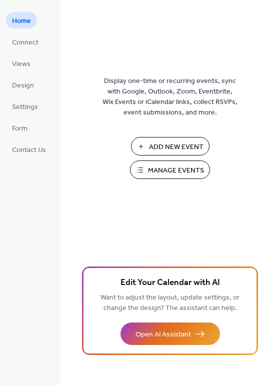  I want to click on span: Display one-time or recurring events, sync with Google, Outlook, Zoom, Eventbrite, Wix Events or ..., so click(170, 97).